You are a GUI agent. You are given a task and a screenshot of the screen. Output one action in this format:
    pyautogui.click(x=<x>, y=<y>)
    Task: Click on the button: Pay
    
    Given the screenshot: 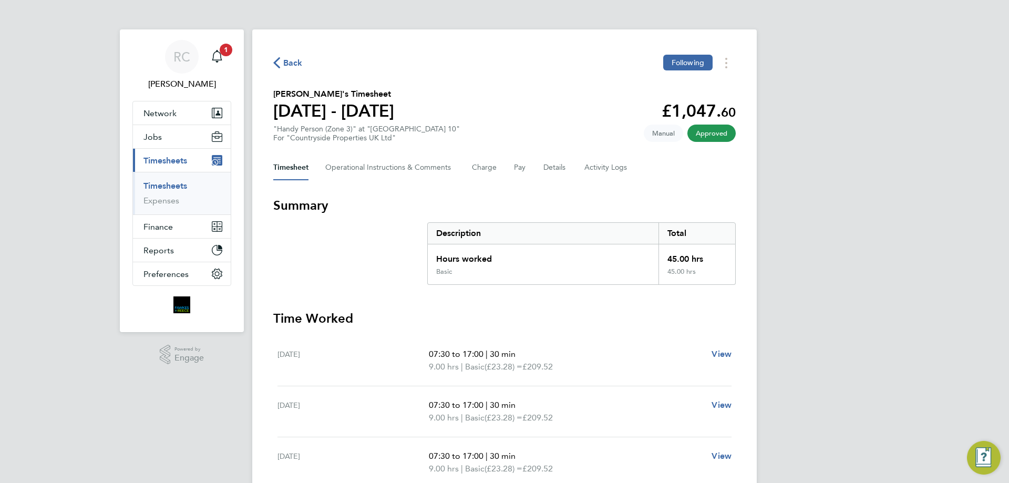 What is the action you would take?
    pyautogui.click(x=520, y=168)
    